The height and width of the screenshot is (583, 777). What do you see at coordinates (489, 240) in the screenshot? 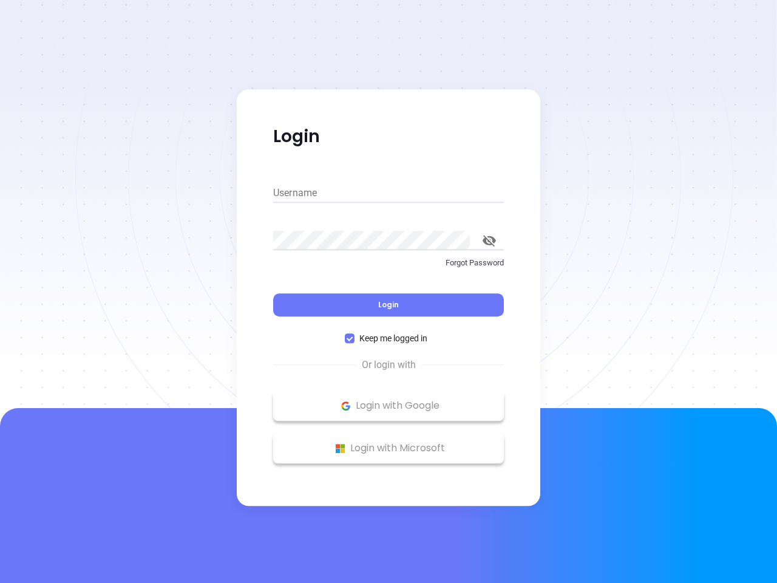
I see `button: toggle password visibility` at bounding box center [489, 240].